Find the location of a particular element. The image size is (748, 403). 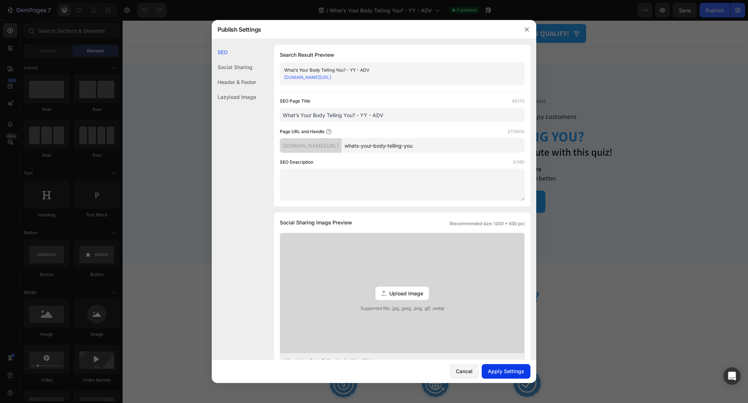

label: 40/70 is located at coordinates (518, 101).